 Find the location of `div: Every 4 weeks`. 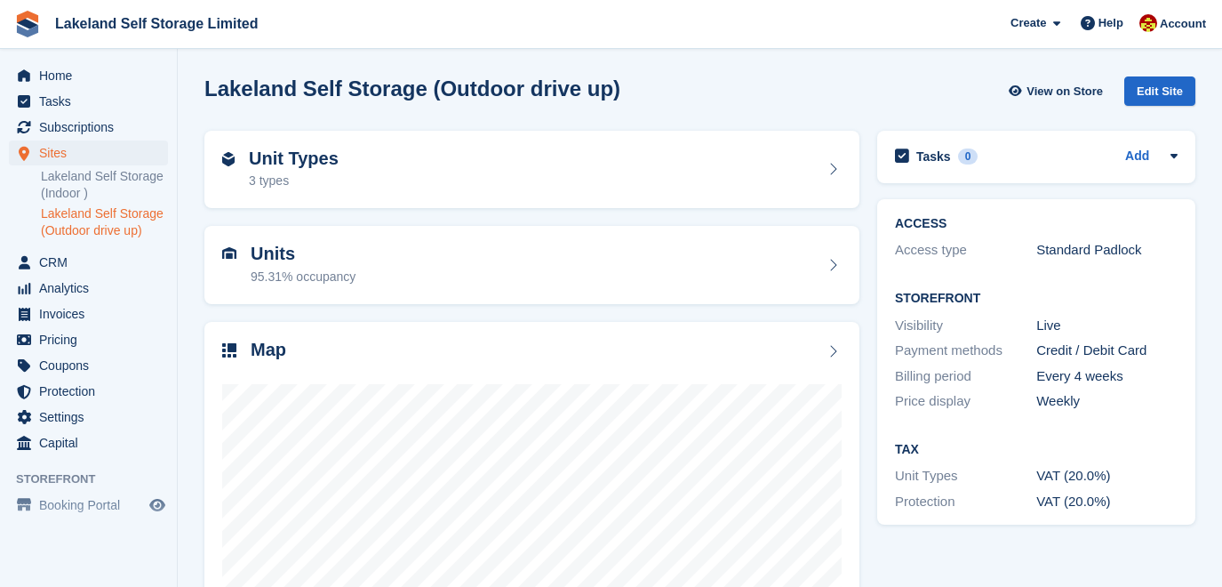

div: Every 4 weeks is located at coordinates (1106, 376).